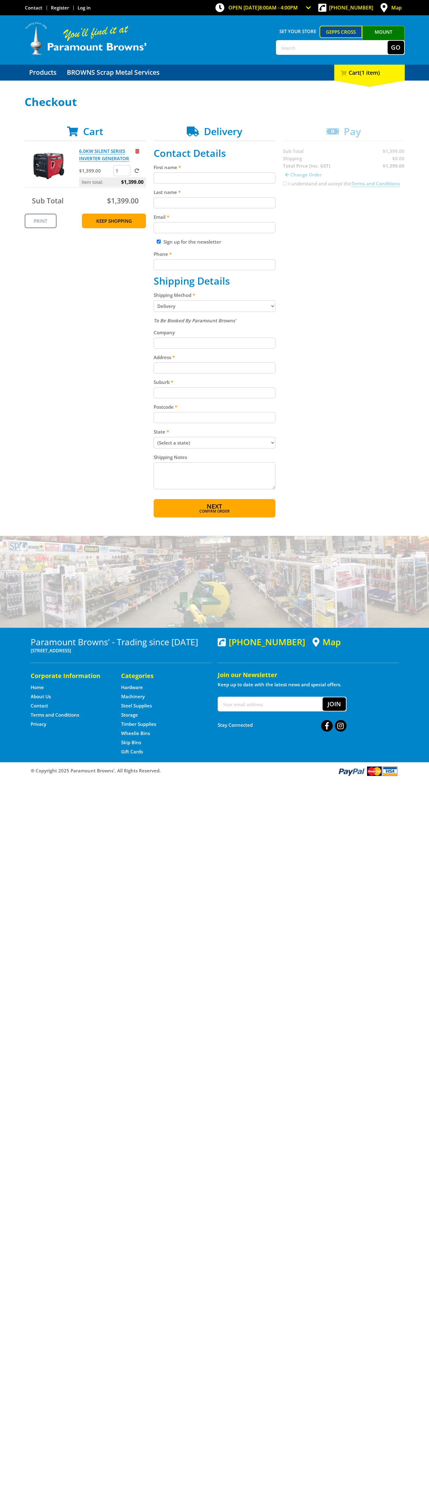  Describe the element at coordinates (192, 242) in the screenshot. I see `label: Sign up for the newsletter` at that location.